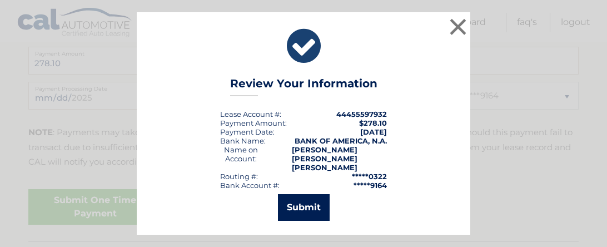 Image resolution: width=607 pixels, height=247 pixels. Describe the element at coordinates (239, 176) in the screenshot. I see `div: Routing #:` at that location.